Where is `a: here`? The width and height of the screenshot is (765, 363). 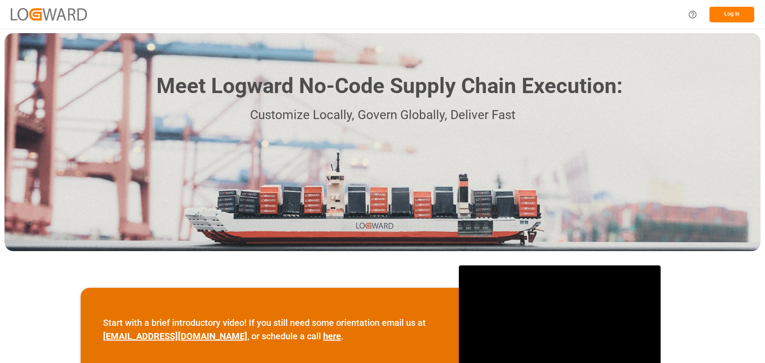 a: here is located at coordinates (332, 337).